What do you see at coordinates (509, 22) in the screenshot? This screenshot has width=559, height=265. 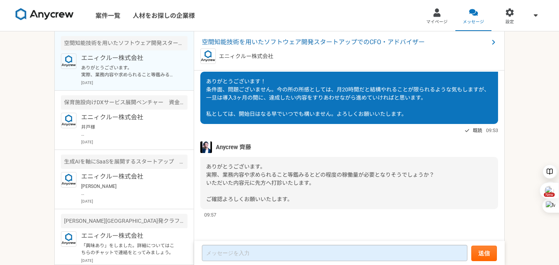 I see `span: 設定` at bounding box center [509, 22].